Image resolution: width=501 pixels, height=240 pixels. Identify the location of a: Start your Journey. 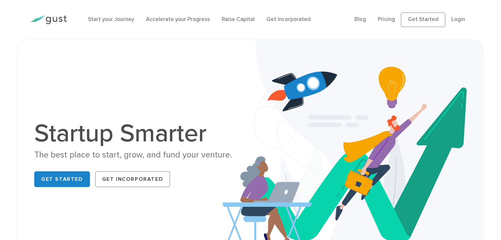
(111, 19).